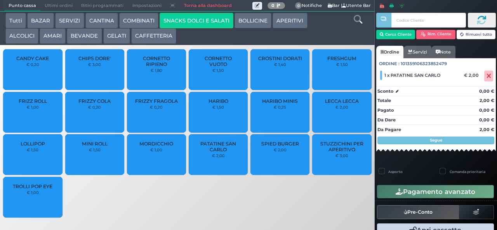 The width and height of the screenshot is (497, 230). Describe the element at coordinates (417, 52) in the screenshot. I see `a: Servizi` at that location.